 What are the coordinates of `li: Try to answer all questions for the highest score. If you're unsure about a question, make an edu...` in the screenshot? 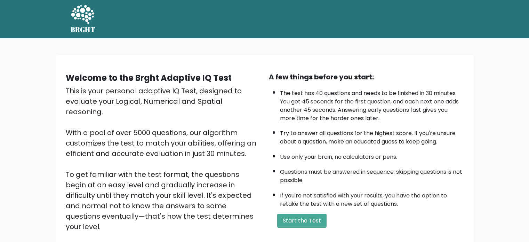 It's located at (372, 136).